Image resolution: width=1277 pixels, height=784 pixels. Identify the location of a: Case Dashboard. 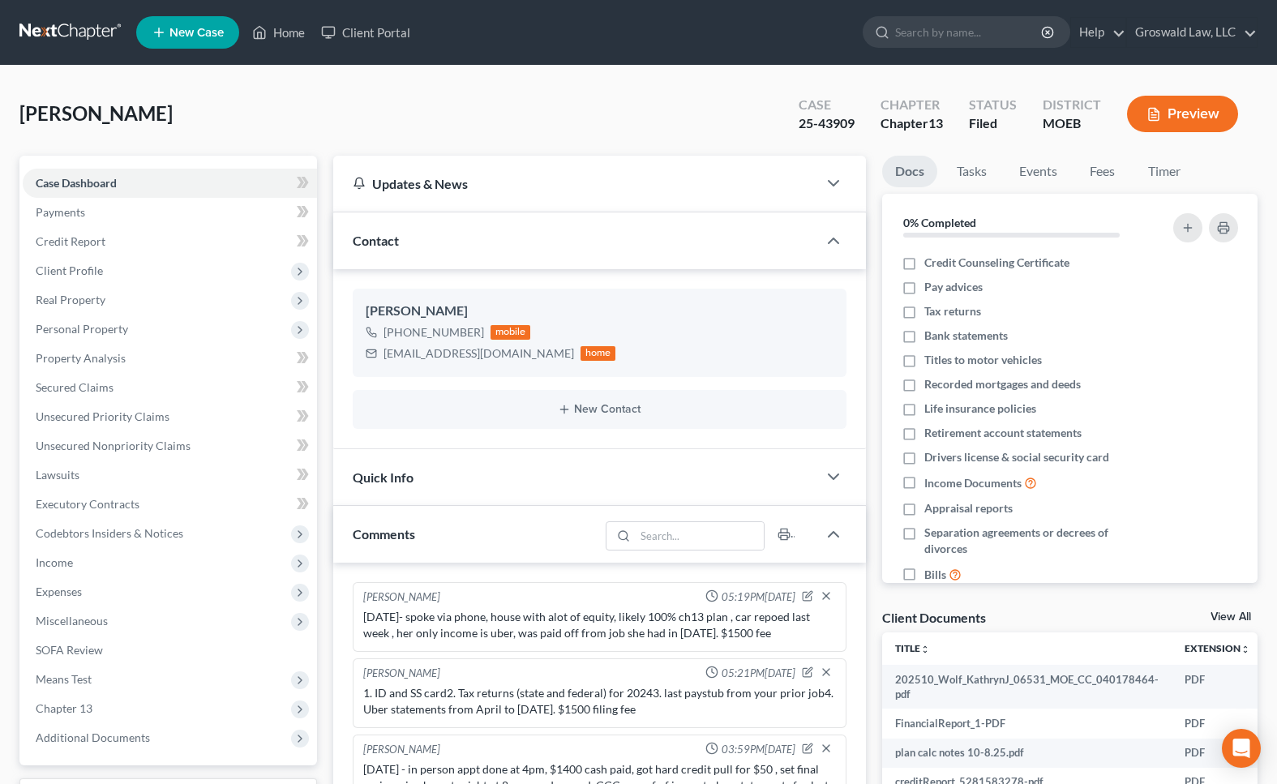
(169, 183).